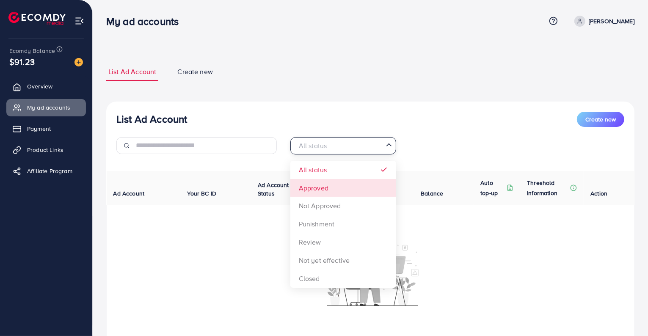  I want to click on img: image, so click(79, 62).